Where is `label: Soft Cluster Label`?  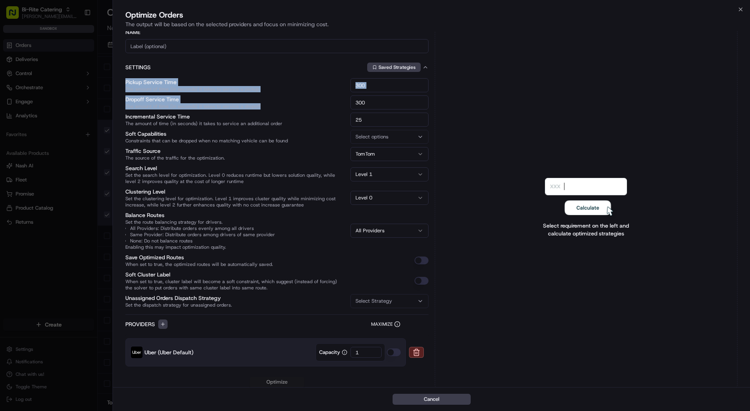 label: Soft Cluster Label is located at coordinates (235, 281).